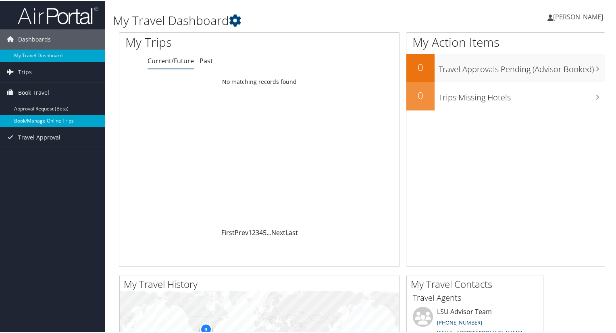 Image resolution: width=616 pixels, height=333 pixels. Describe the element at coordinates (292, 232) in the screenshot. I see `a: Last` at that location.